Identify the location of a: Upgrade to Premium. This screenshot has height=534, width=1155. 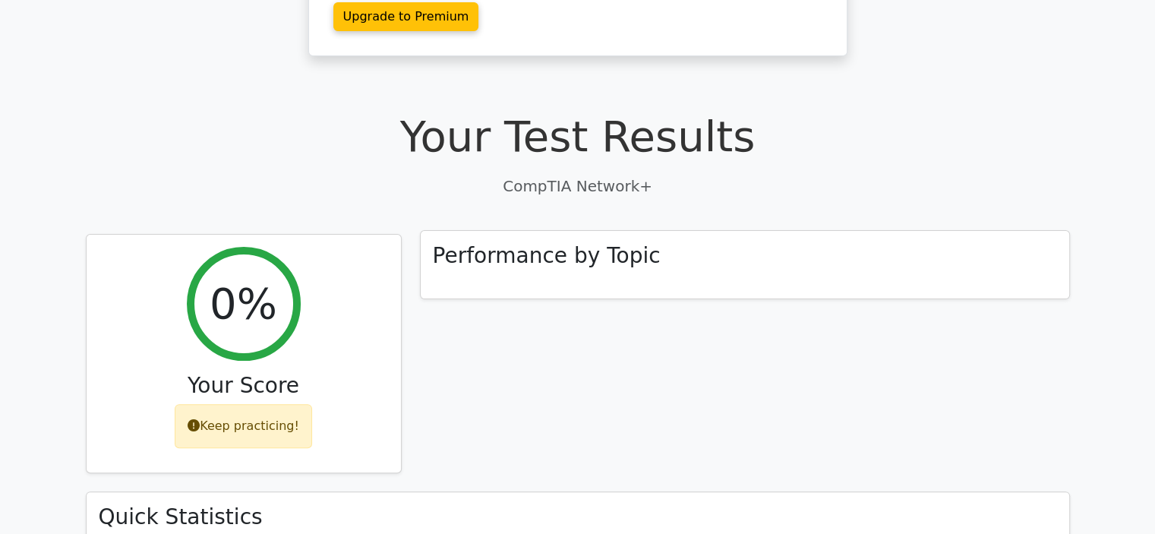
(406, 17).